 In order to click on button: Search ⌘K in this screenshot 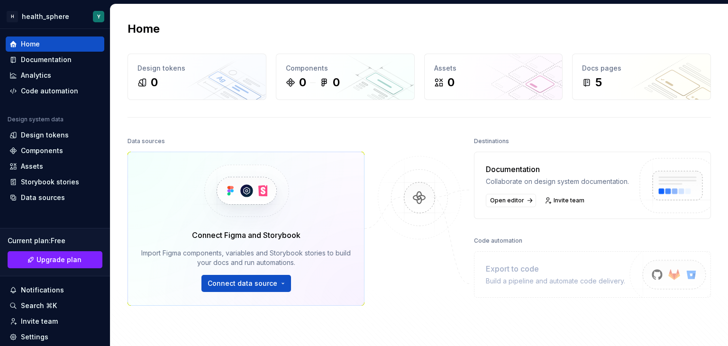, I will do `click(55, 306)`.